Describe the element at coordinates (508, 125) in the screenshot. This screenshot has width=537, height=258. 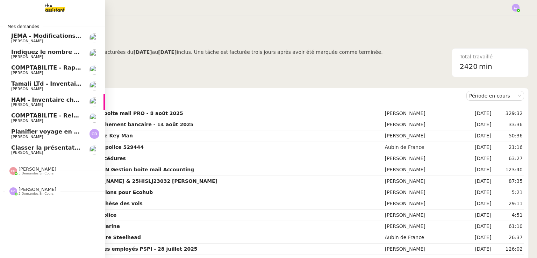
I see `td: 33:36` at that location.